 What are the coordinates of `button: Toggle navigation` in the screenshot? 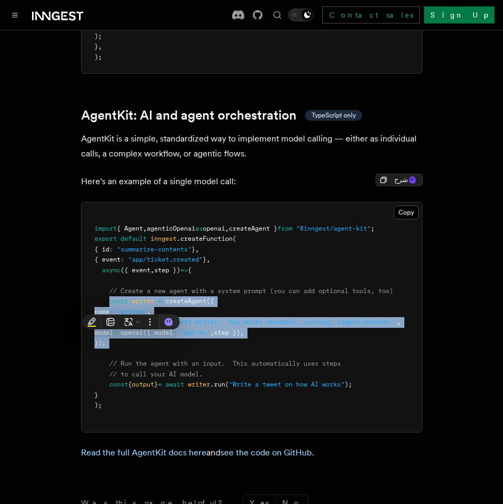 It's located at (15, 15).